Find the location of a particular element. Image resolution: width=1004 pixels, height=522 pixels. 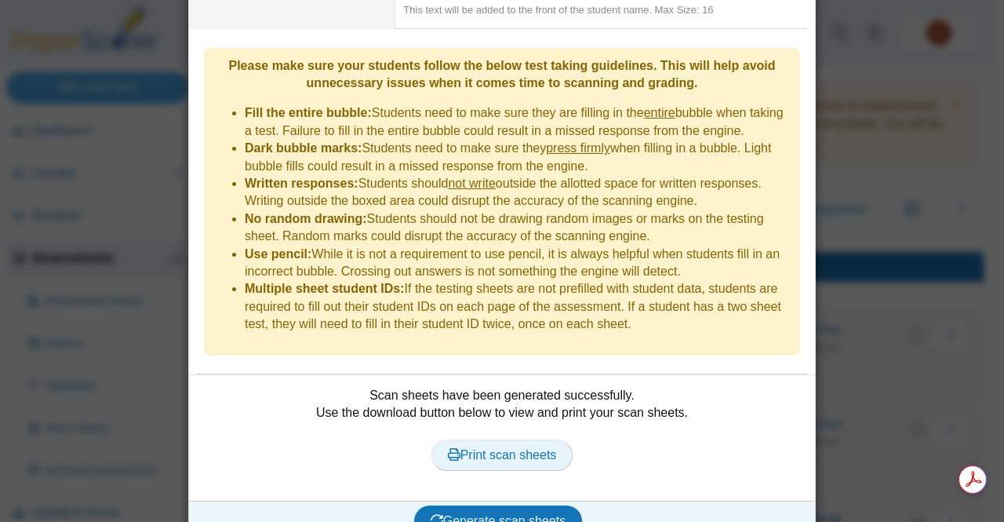

b: No random drawing: is located at coordinates (306, 218).